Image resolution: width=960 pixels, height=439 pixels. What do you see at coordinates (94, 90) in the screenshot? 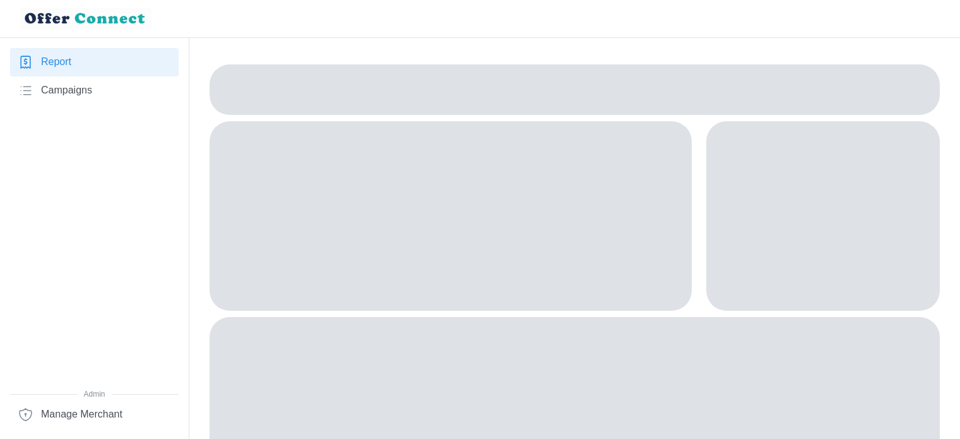
I see `a: Campaigns` at bounding box center [94, 90].